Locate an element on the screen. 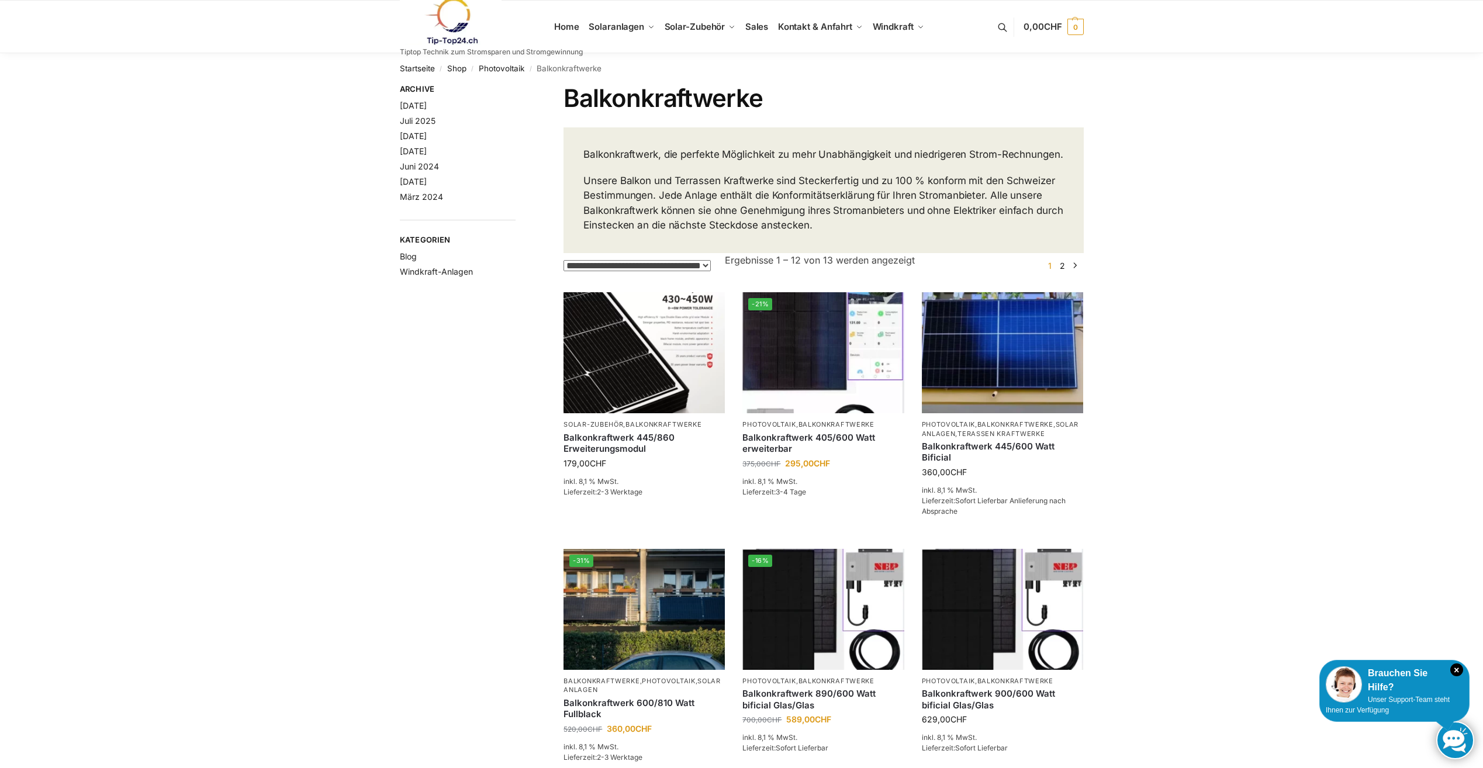 This screenshot has width=1483, height=768. span: Archive is located at coordinates (458, 89).